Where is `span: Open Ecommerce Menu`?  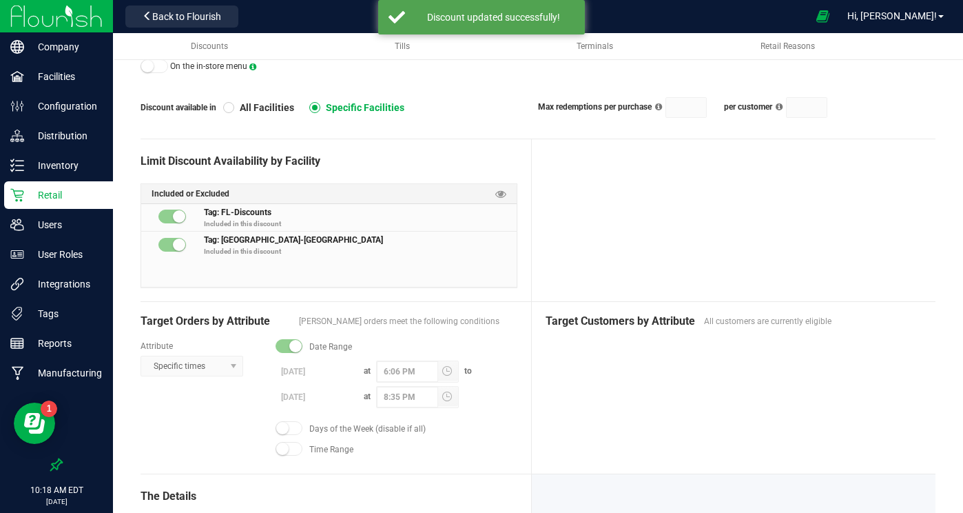
span: Open Ecommerce Menu is located at coordinates (823, 16).